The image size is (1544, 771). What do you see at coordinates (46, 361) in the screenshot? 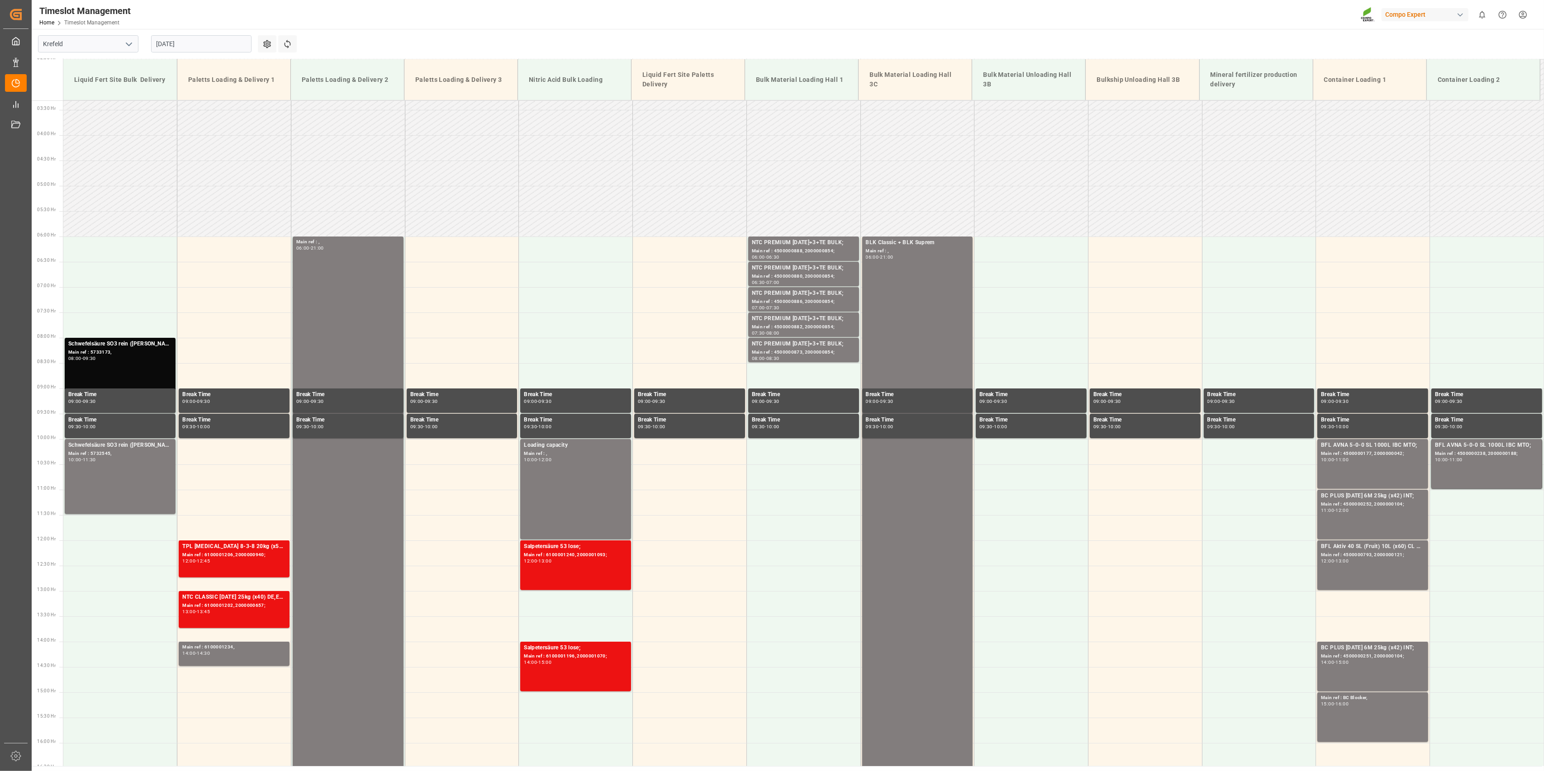
I see `span: 08:30 Hr` at bounding box center [46, 361].